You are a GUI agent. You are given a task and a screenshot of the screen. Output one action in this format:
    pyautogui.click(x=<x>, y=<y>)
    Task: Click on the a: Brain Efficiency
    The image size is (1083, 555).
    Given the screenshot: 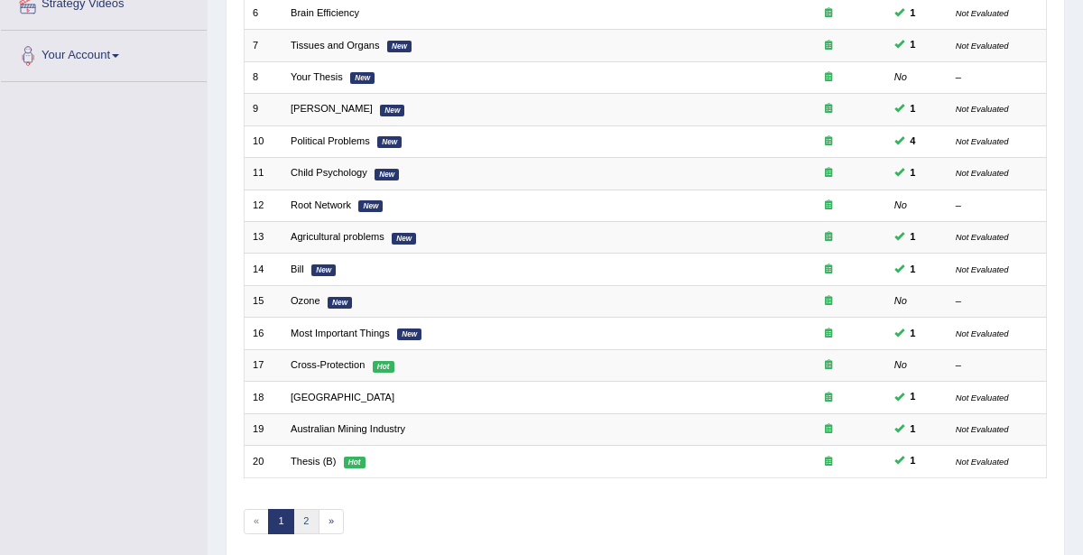 What is the action you would take?
    pyautogui.click(x=325, y=13)
    